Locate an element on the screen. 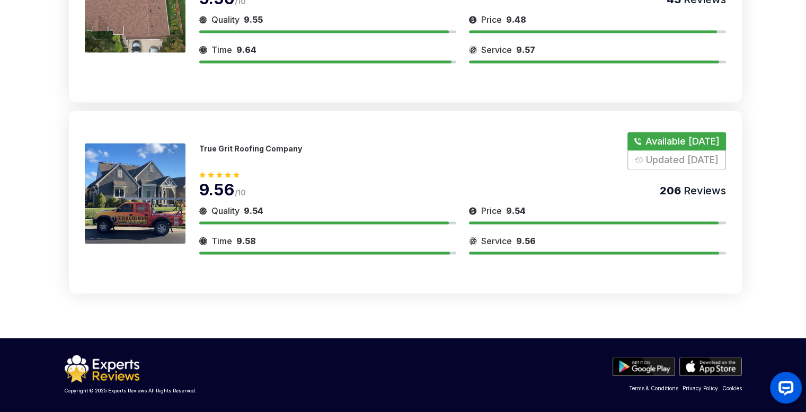 The image size is (806, 412). span: 9.64 is located at coordinates (246, 50).